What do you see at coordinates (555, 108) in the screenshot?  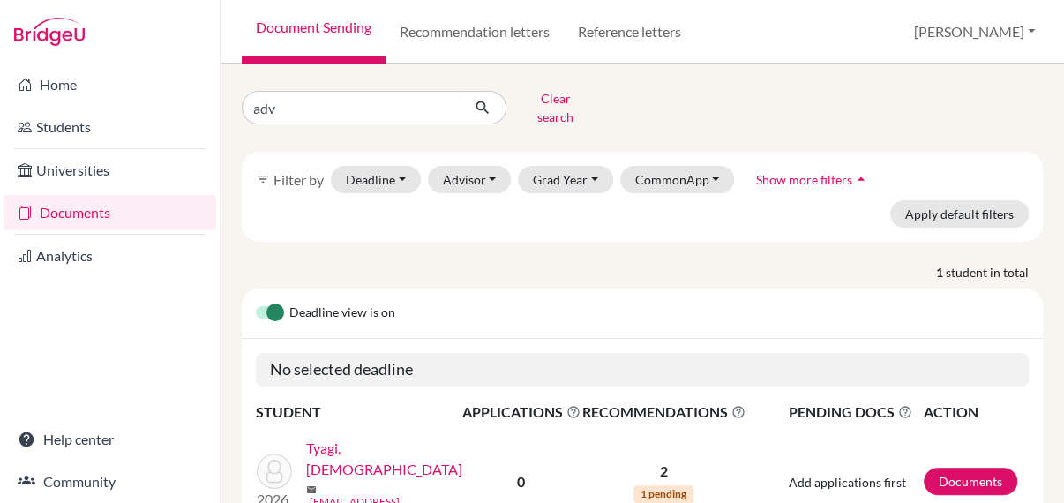 I see `button: Clear search` at bounding box center [555, 108].